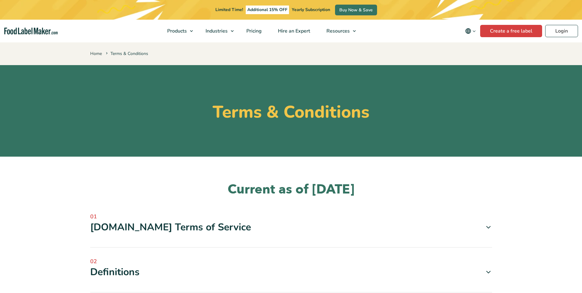 The width and height of the screenshot is (582, 293). I want to click on a: Resources, so click(339, 31).